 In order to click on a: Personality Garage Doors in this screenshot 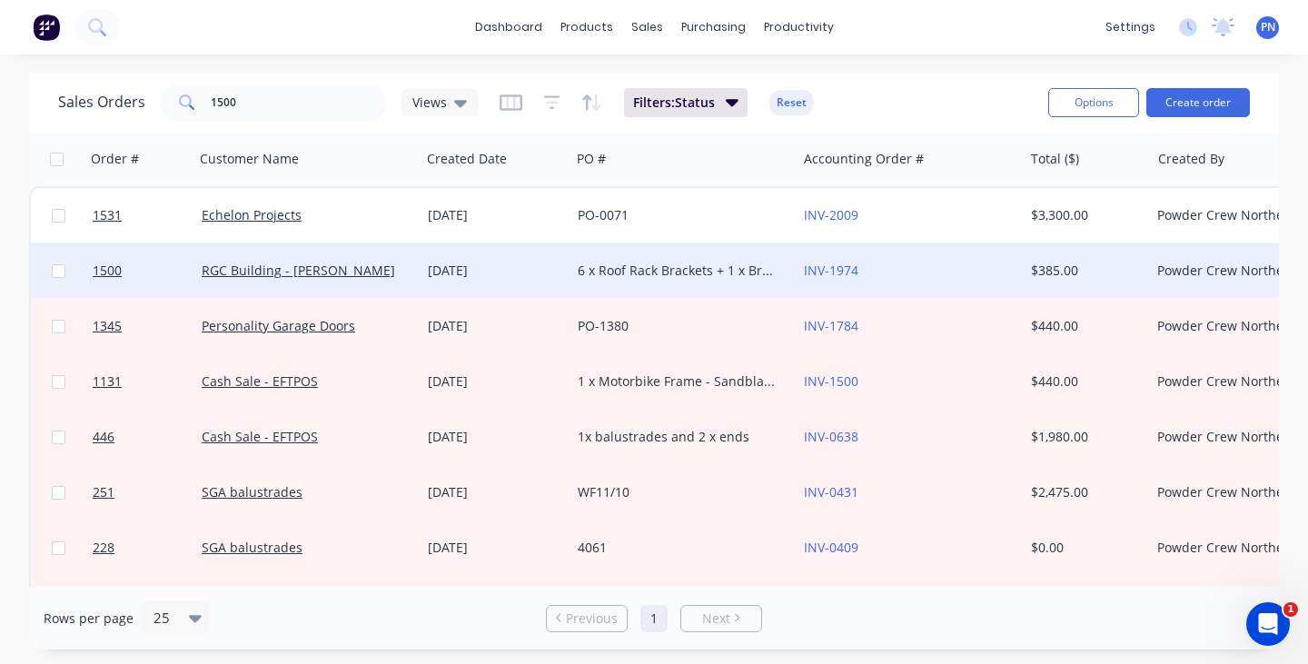, I will do `click(278, 325)`.